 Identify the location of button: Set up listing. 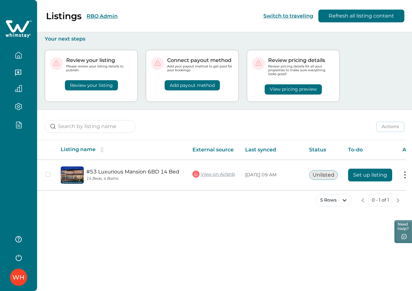
(370, 175).